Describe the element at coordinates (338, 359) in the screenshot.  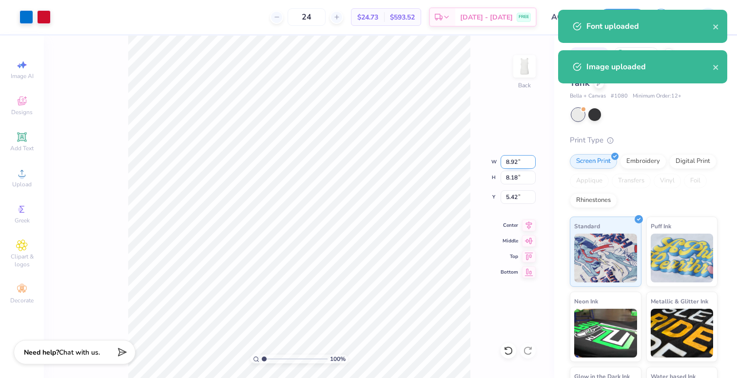
I see `span: 100 %` at that location.